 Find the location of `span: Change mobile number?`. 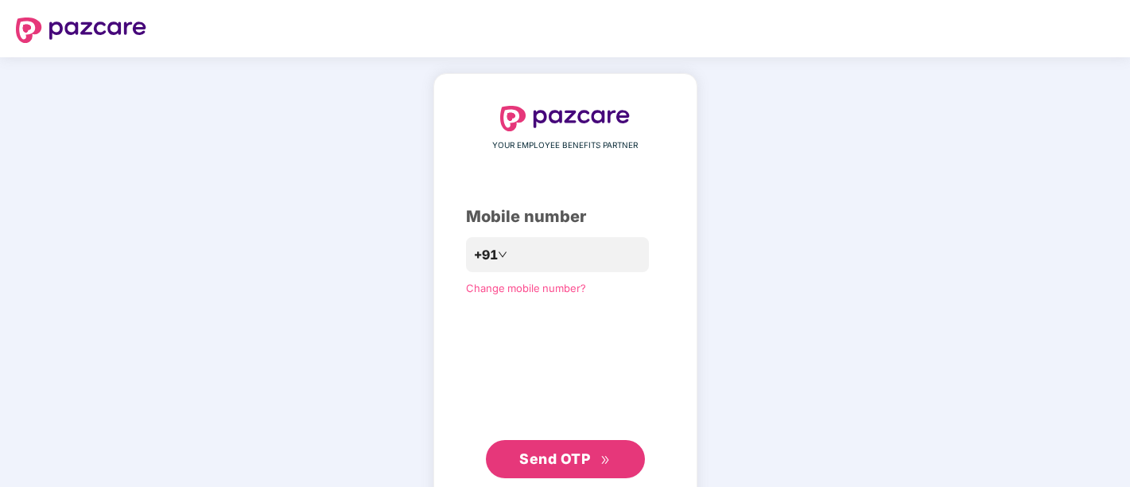

span: Change mobile number? is located at coordinates (526, 288).